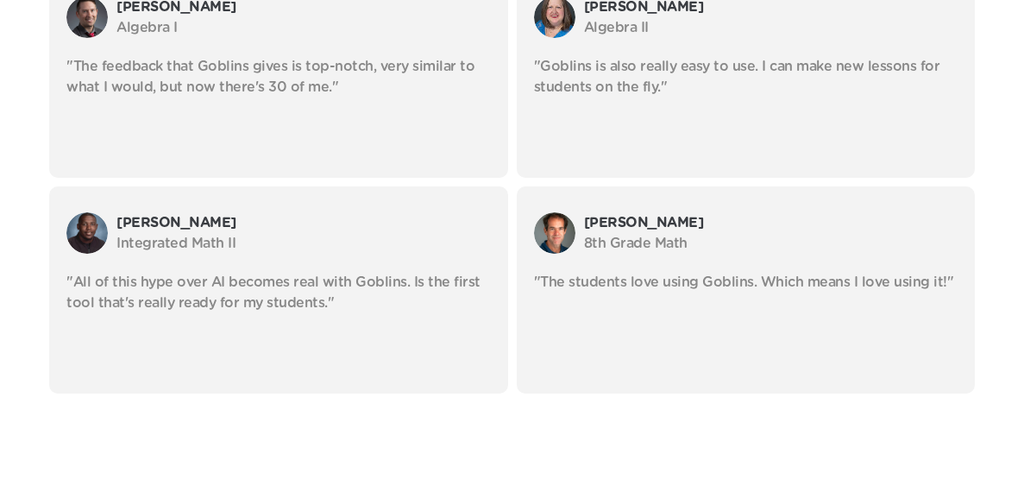  I want to click on p: Integrated Math II, so click(303, 243).